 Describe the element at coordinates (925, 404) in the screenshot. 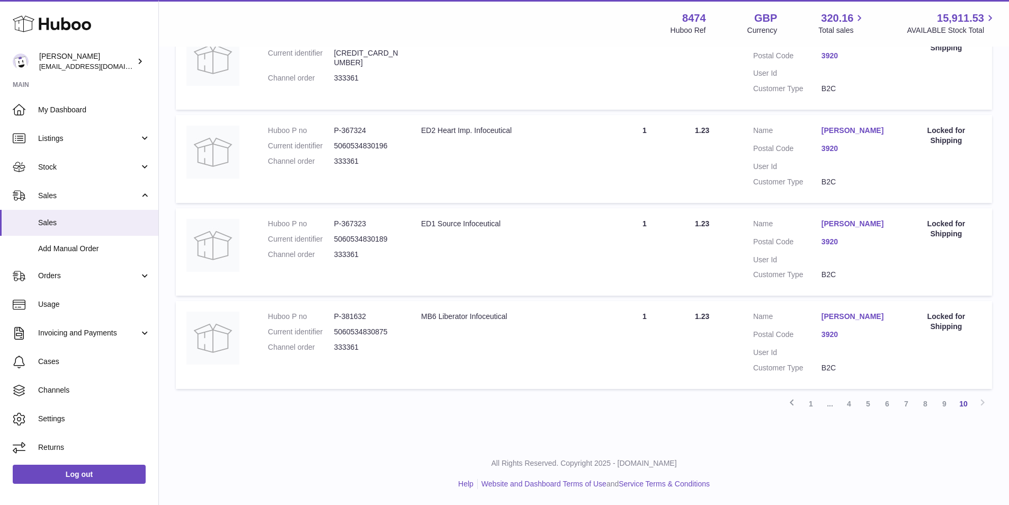

I see `a: 8` at that location.